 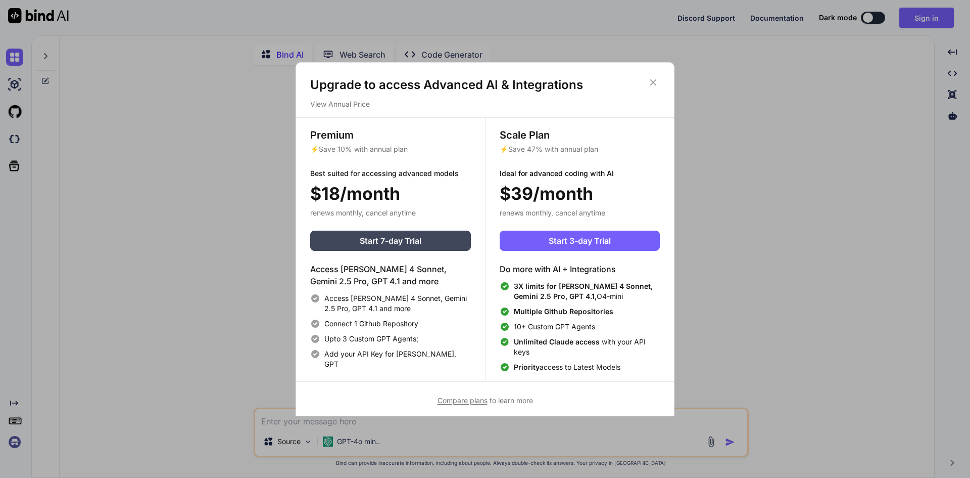 What do you see at coordinates (371, 339) in the screenshot?
I see `span: Upto 3 Custom GPT Agents;` at bounding box center [371, 339].